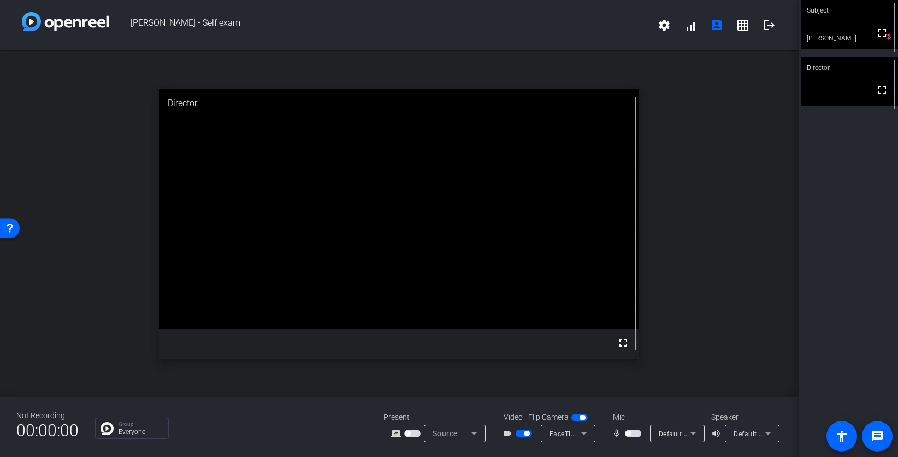 Image resolution: width=898 pixels, height=457 pixels. What do you see at coordinates (107, 428) in the screenshot?
I see `img: Chat Icon` at bounding box center [107, 428].